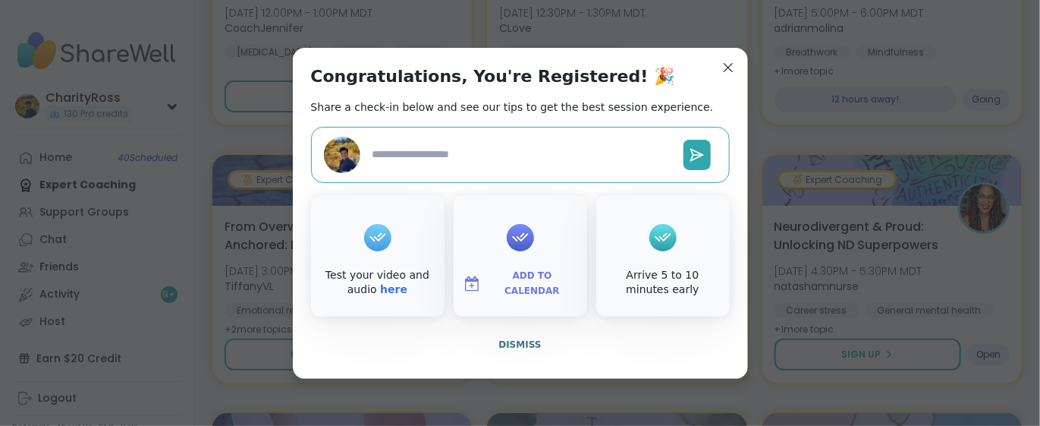 The width and height of the screenshot is (1040, 426). Describe the element at coordinates (512, 107) in the screenshot. I see `h2: Share a check-in below and see our tips to get the best session experience.` at that location.